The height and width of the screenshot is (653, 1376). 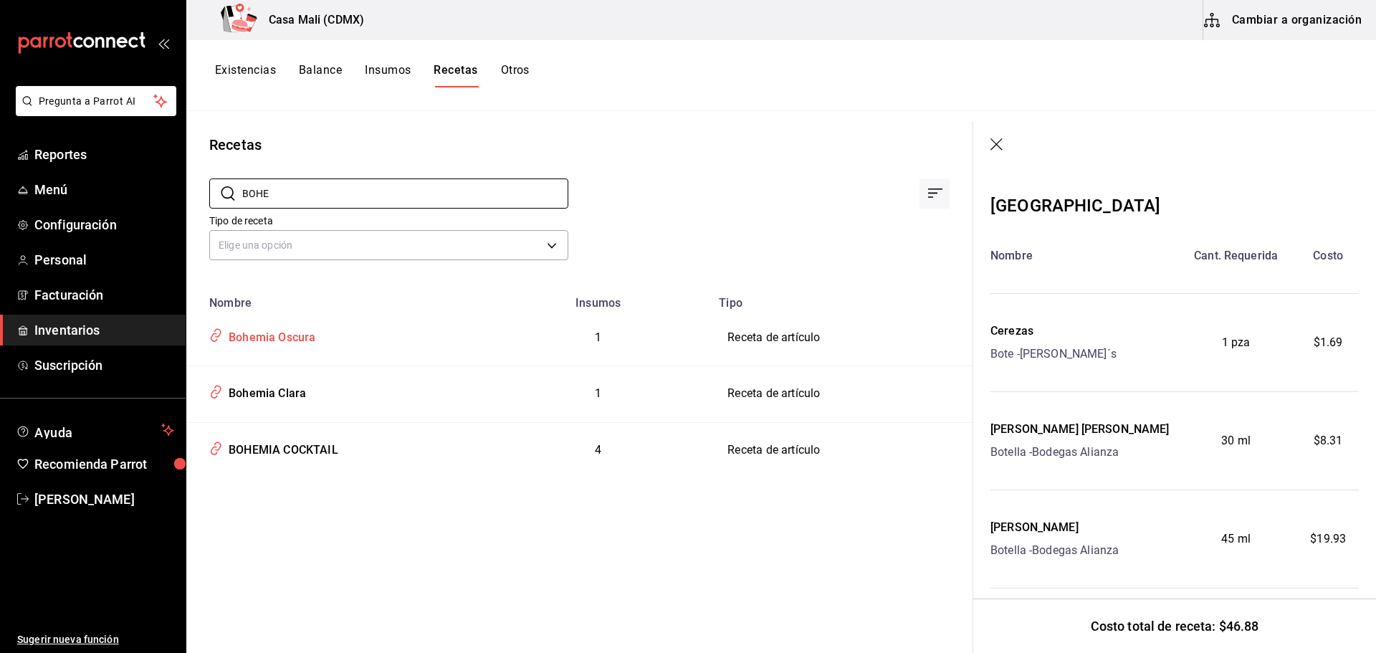 I want to click on th: Insumos, so click(x=598, y=298).